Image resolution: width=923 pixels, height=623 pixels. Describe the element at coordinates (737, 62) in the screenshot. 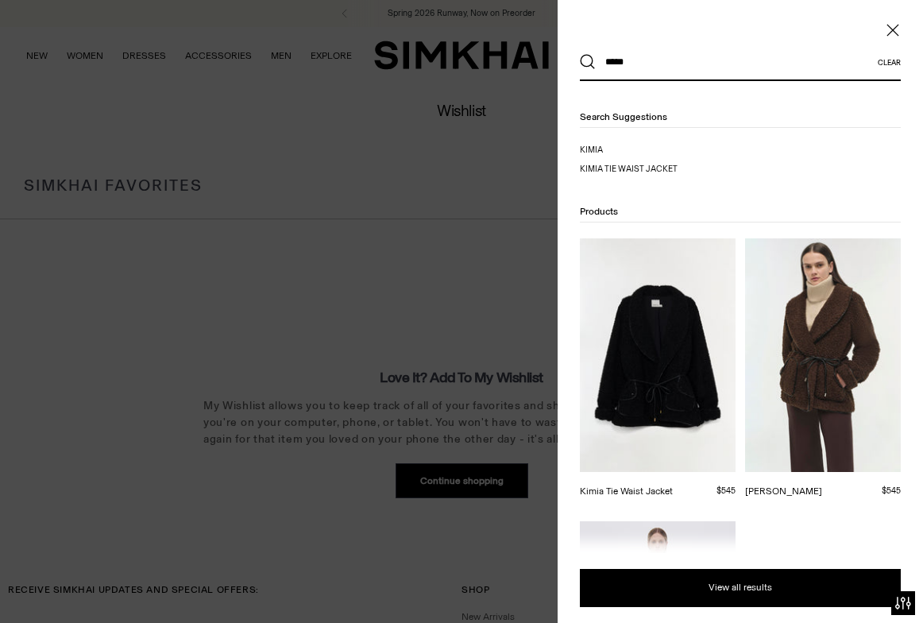

I see `input: What are you looking for?` at that location.